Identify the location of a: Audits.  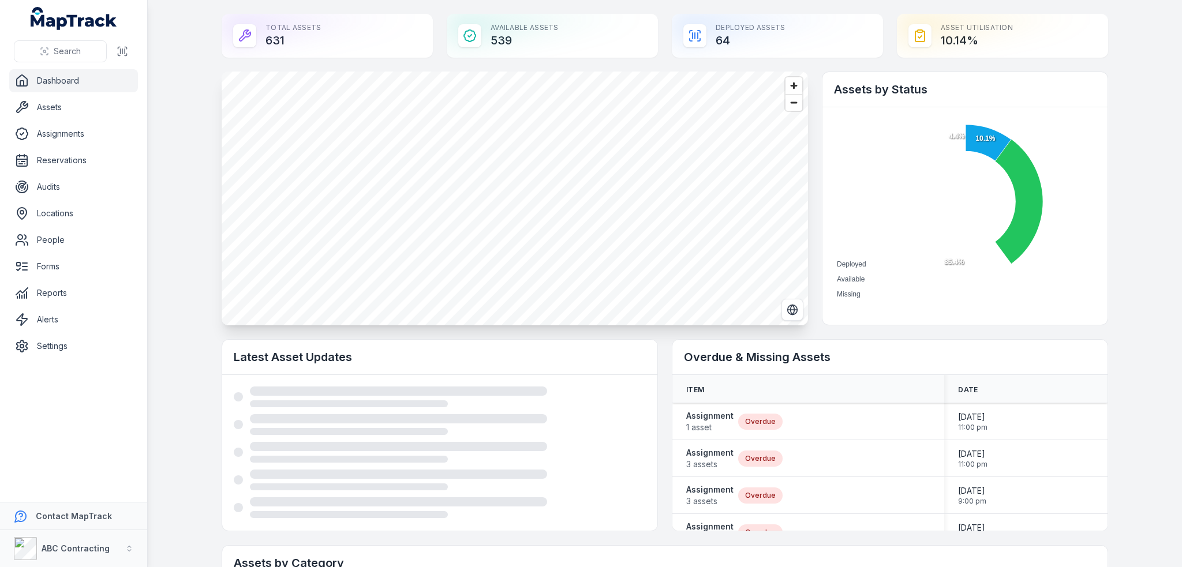
(73, 187).